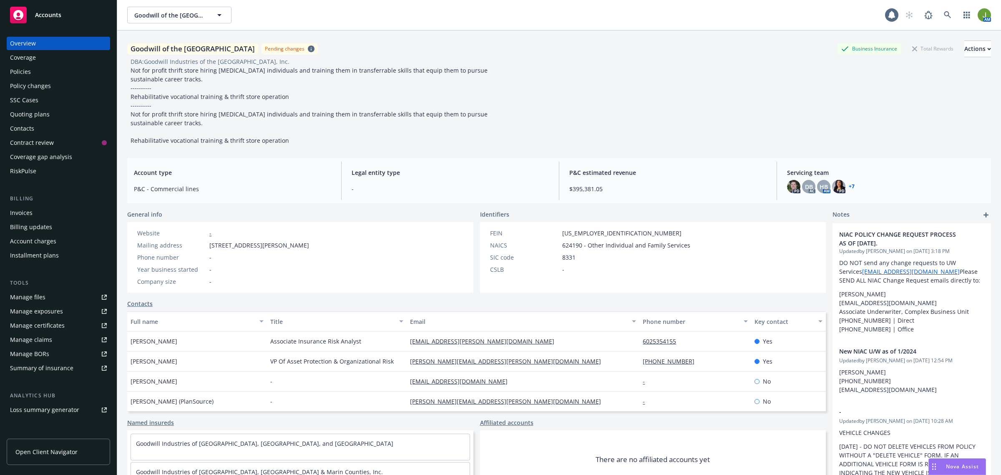  Describe the element at coordinates (58, 241) in the screenshot. I see `a: Account charges` at that location.